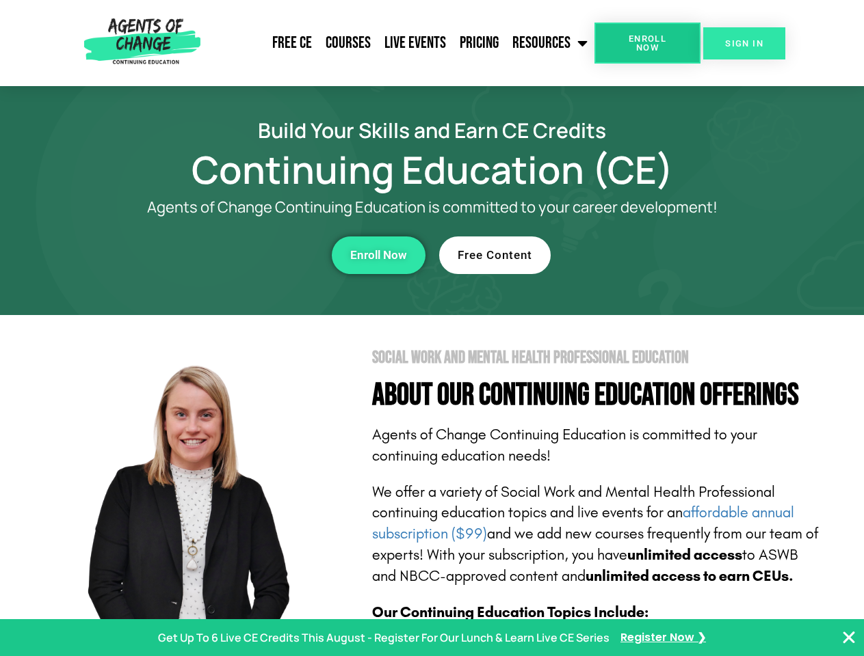  What do you see at coordinates (597, 358) in the screenshot?
I see `h2: Social Work and Mental Health Professional Education` at bounding box center [597, 358].